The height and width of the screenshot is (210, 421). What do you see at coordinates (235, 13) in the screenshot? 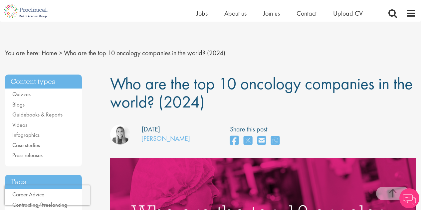
I see `span: About us` at bounding box center [235, 13].